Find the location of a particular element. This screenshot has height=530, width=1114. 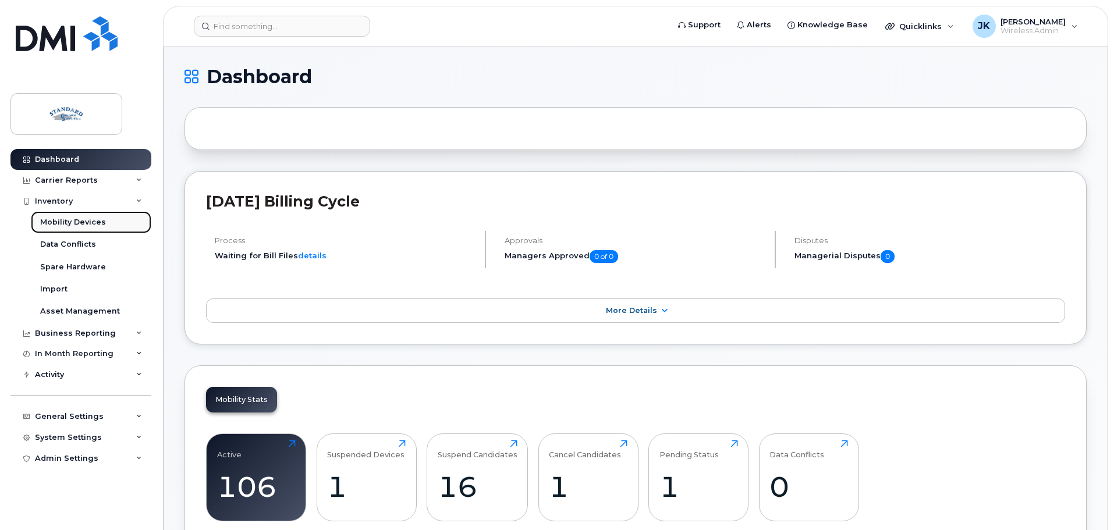

div: 106 is located at coordinates (256, 487).